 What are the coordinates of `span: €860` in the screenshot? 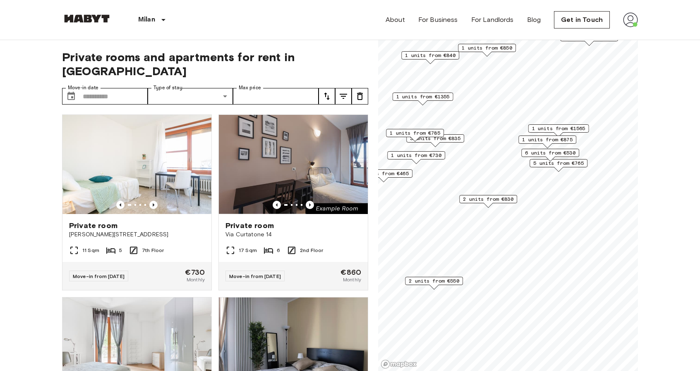 It's located at (351, 273).